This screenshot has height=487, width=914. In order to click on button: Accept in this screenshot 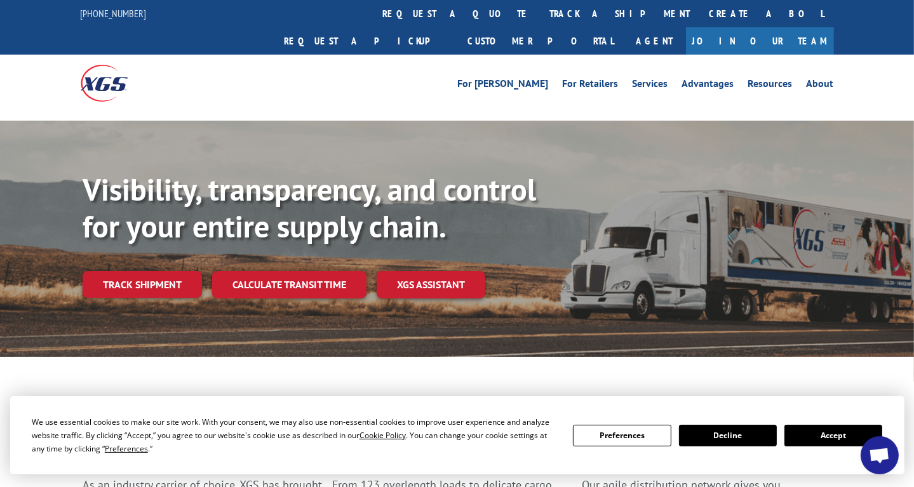, I will do `click(834, 436)`.